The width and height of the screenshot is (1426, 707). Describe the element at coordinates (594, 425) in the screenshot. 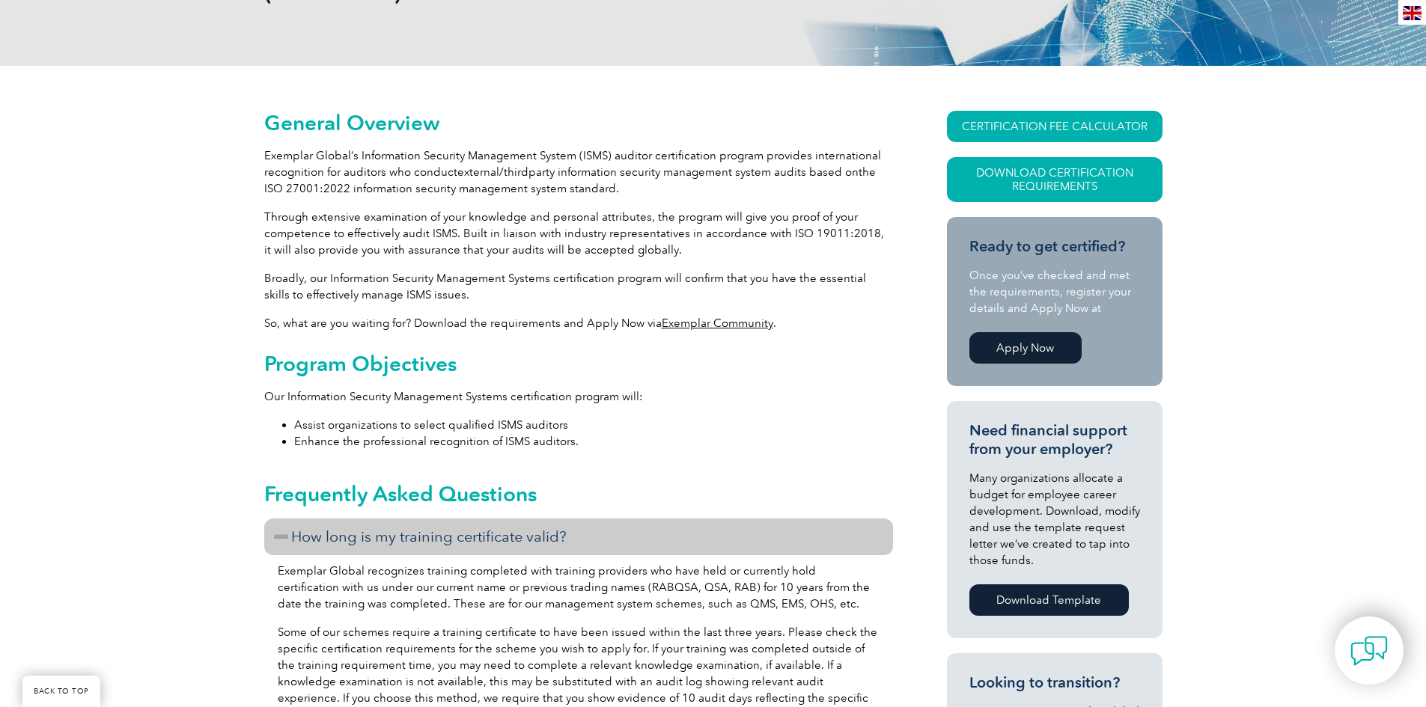

I see `li: Assist organizations to select qualified ISMS auditors` at that location.